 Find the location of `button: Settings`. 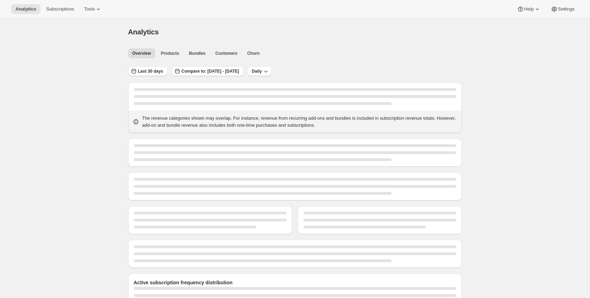

button: Settings is located at coordinates (563, 9).